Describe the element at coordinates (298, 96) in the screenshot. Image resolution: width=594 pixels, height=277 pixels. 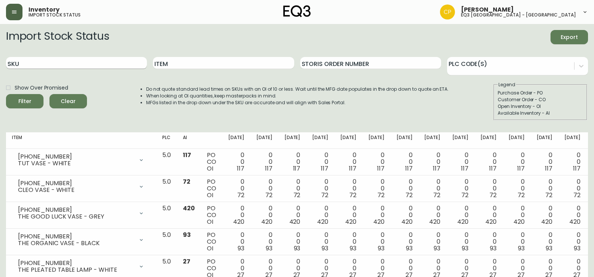
I see `li: When looking at OI quantities, keep masterpacks in mind.` at that location.